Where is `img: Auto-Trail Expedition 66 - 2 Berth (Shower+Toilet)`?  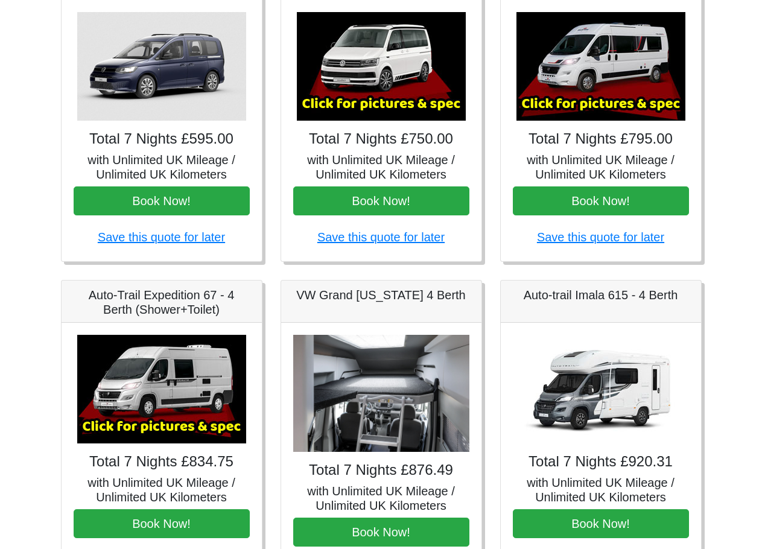 img: Auto-Trail Expedition 66 - 2 Berth (Shower+Toilet) is located at coordinates (601, 66).